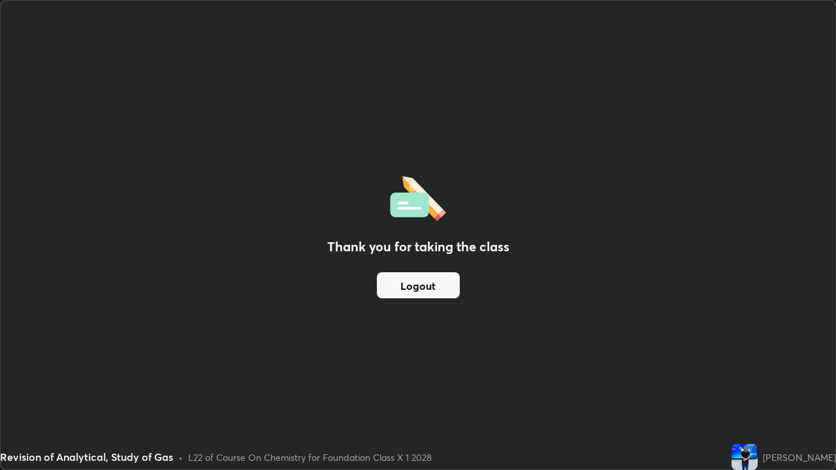 The width and height of the screenshot is (836, 470). What do you see at coordinates (418, 247) in the screenshot?
I see `h2: Thank you for taking the class` at bounding box center [418, 247].